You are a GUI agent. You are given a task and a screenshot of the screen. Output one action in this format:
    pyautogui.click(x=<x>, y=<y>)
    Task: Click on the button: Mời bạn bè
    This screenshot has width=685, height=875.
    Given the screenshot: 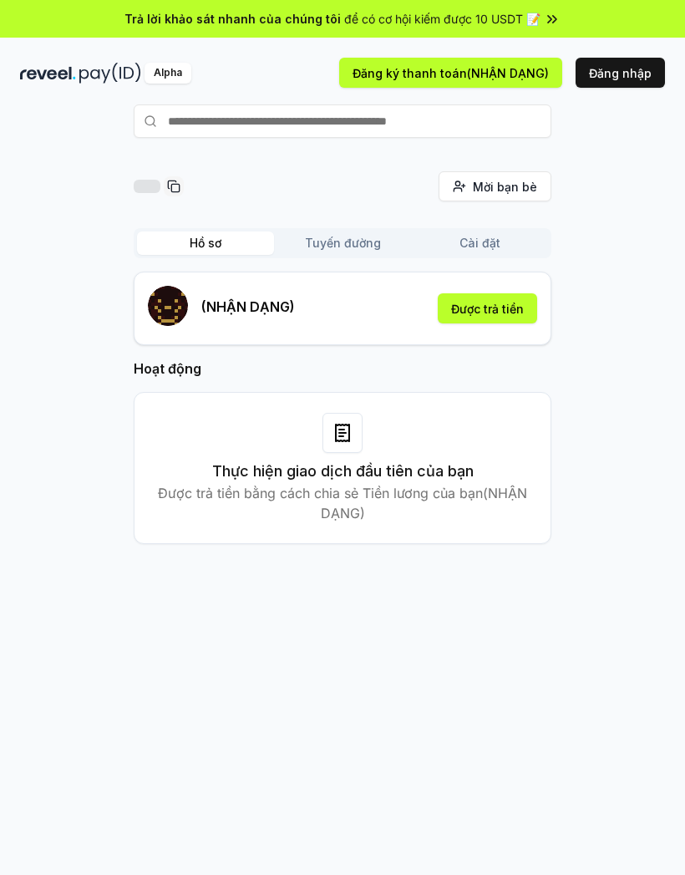 What is the action you would take?
    pyautogui.click(x=495, y=186)
    